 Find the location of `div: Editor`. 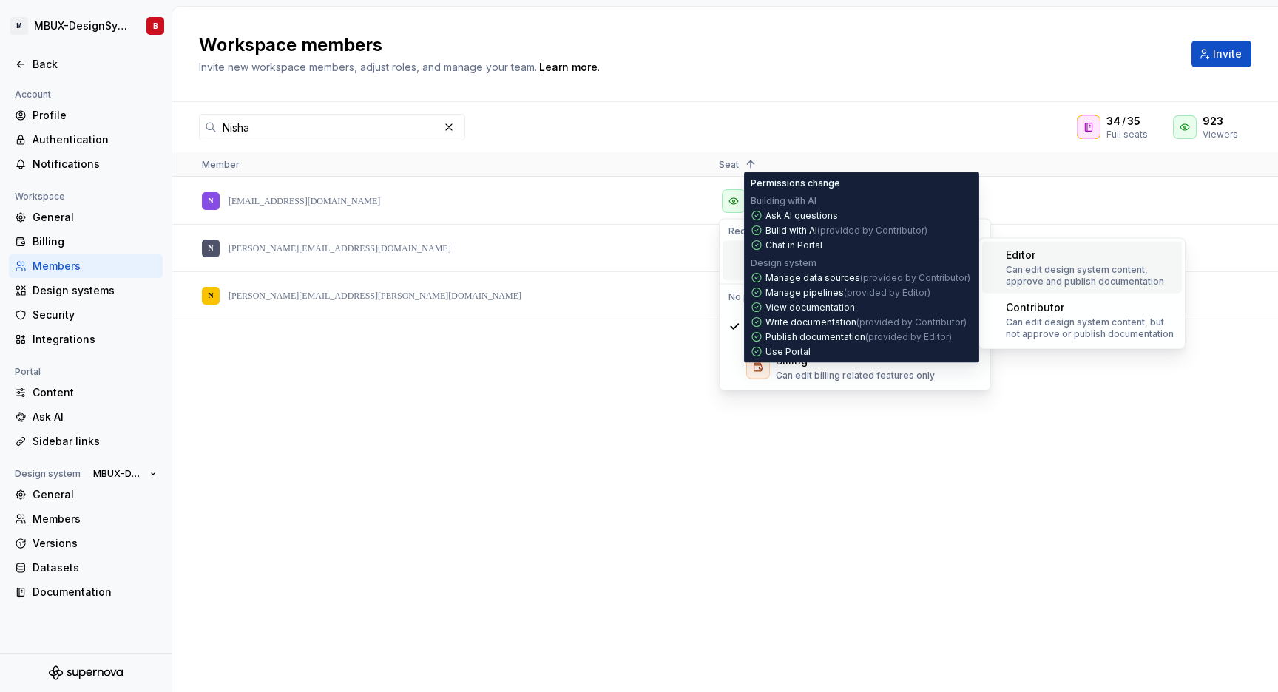

div: Editor is located at coordinates (1021, 255).